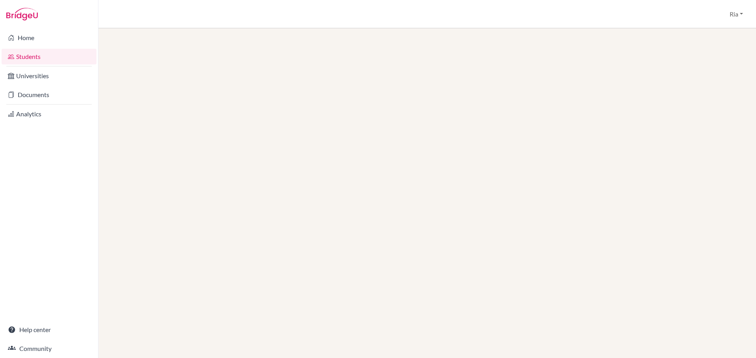 The height and width of the screenshot is (358, 756). Describe the element at coordinates (22, 14) in the screenshot. I see `img: Bridge-U` at that location.